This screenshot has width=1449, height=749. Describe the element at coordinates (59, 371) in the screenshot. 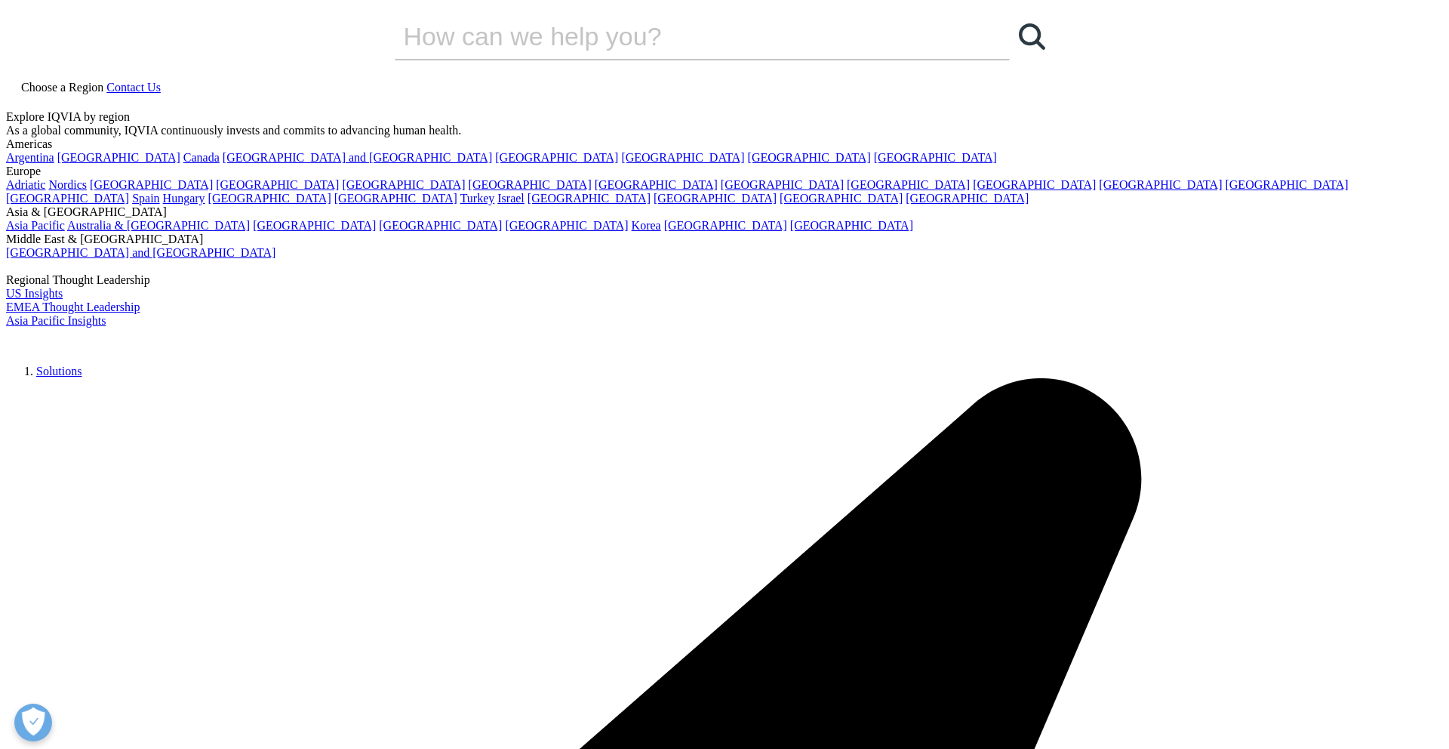

I see `a: Solutions` at that location.